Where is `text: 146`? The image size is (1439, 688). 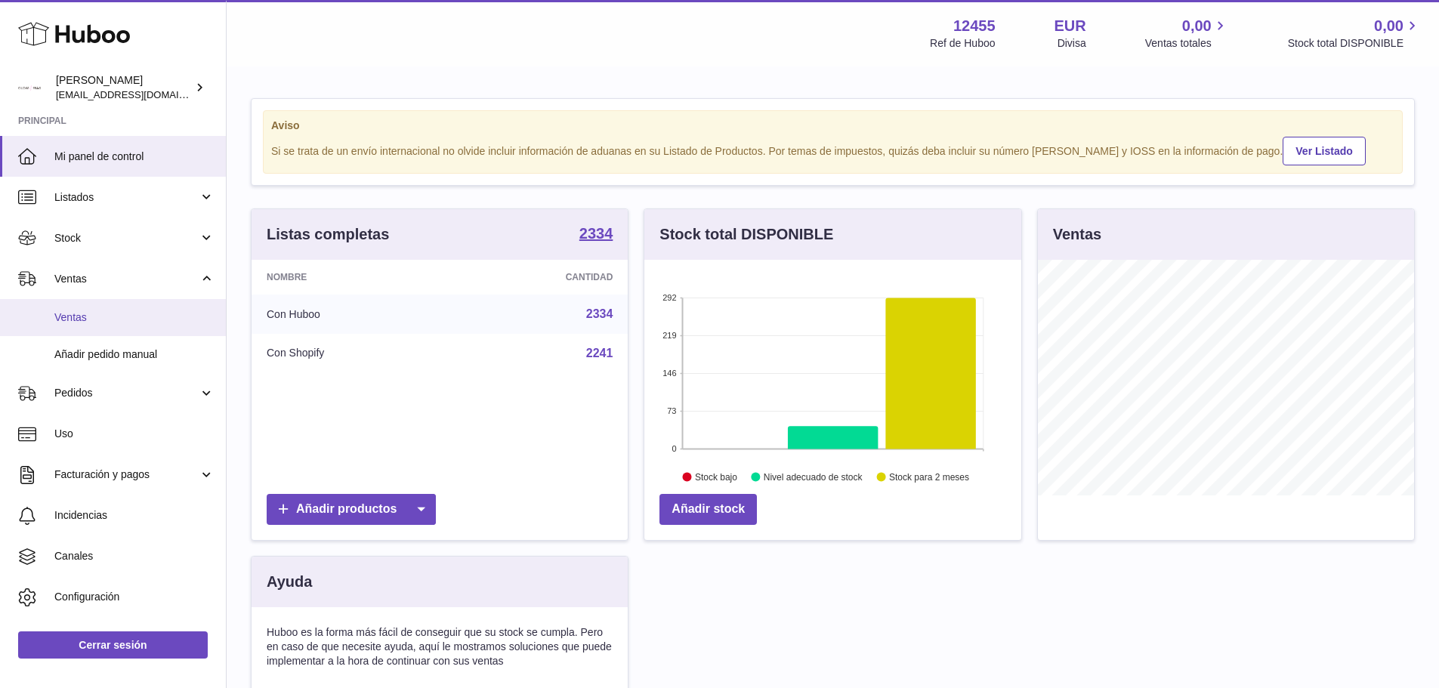 text: 146 is located at coordinates (669, 373).